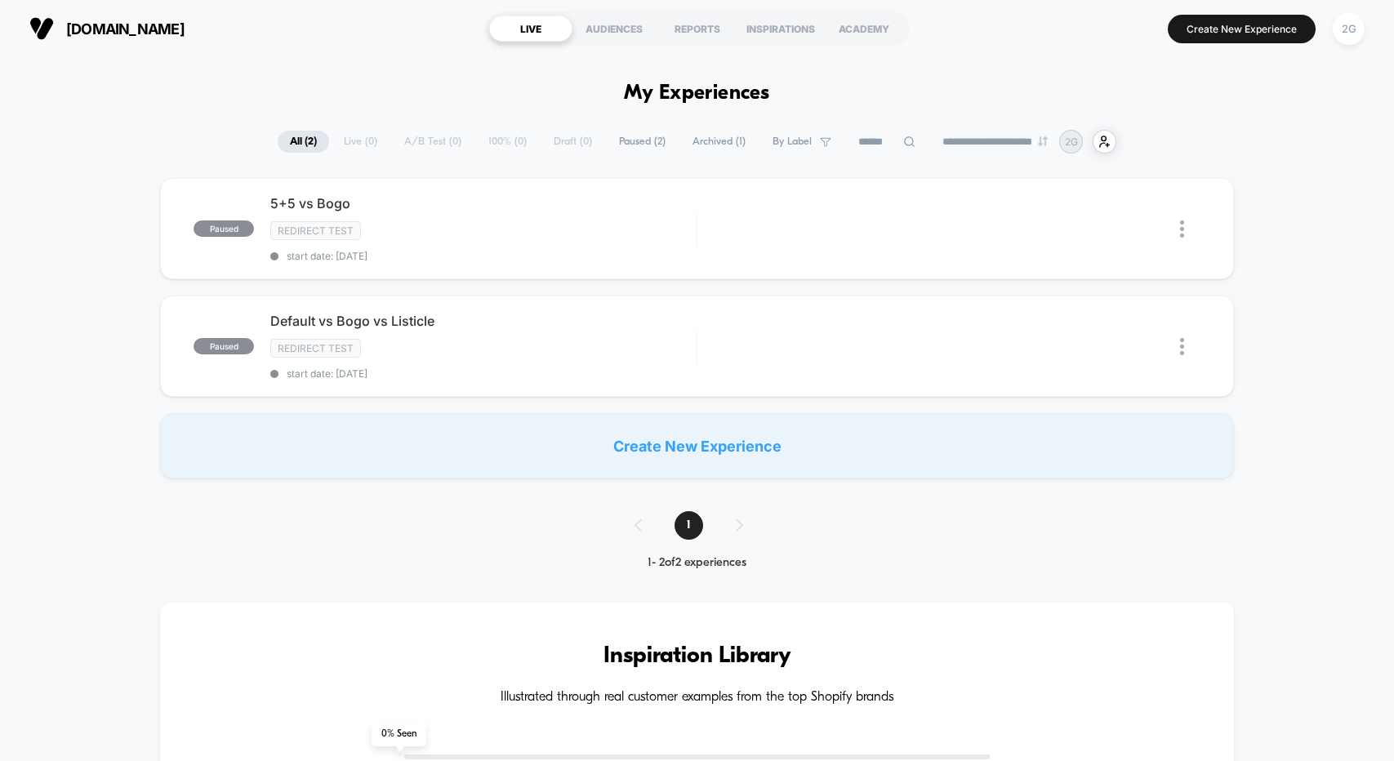 This screenshot has width=1394, height=761. Describe the element at coordinates (719, 141) in the screenshot. I see `span: Archived ( 1 )` at that location.